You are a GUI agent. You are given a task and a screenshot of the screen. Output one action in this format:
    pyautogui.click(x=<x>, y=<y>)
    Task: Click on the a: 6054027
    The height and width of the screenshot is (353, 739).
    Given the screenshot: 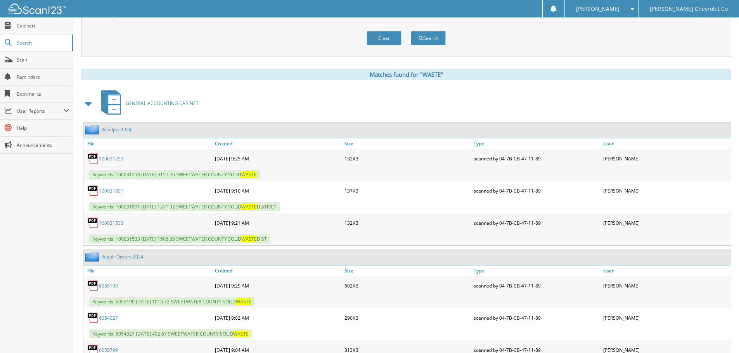 What is the action you would take?
    pyautogui.click(x=108, y=318)
    